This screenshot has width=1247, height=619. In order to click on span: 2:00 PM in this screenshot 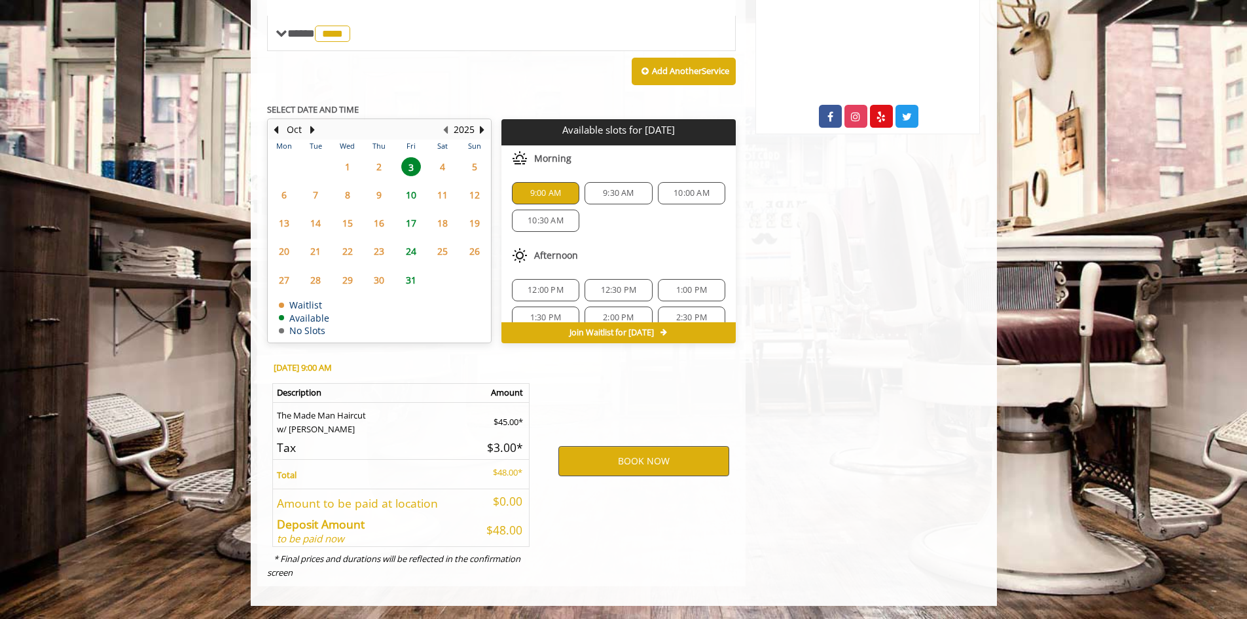, I will do `click(618, 318)`.